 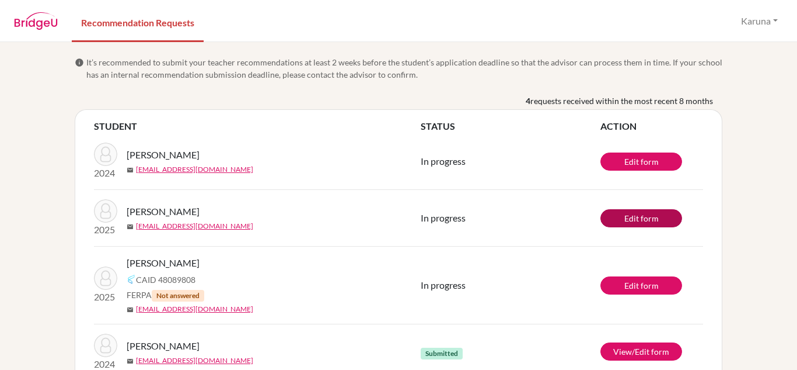 I want to click on a: View/Edit form, so click(x=642, y=351).